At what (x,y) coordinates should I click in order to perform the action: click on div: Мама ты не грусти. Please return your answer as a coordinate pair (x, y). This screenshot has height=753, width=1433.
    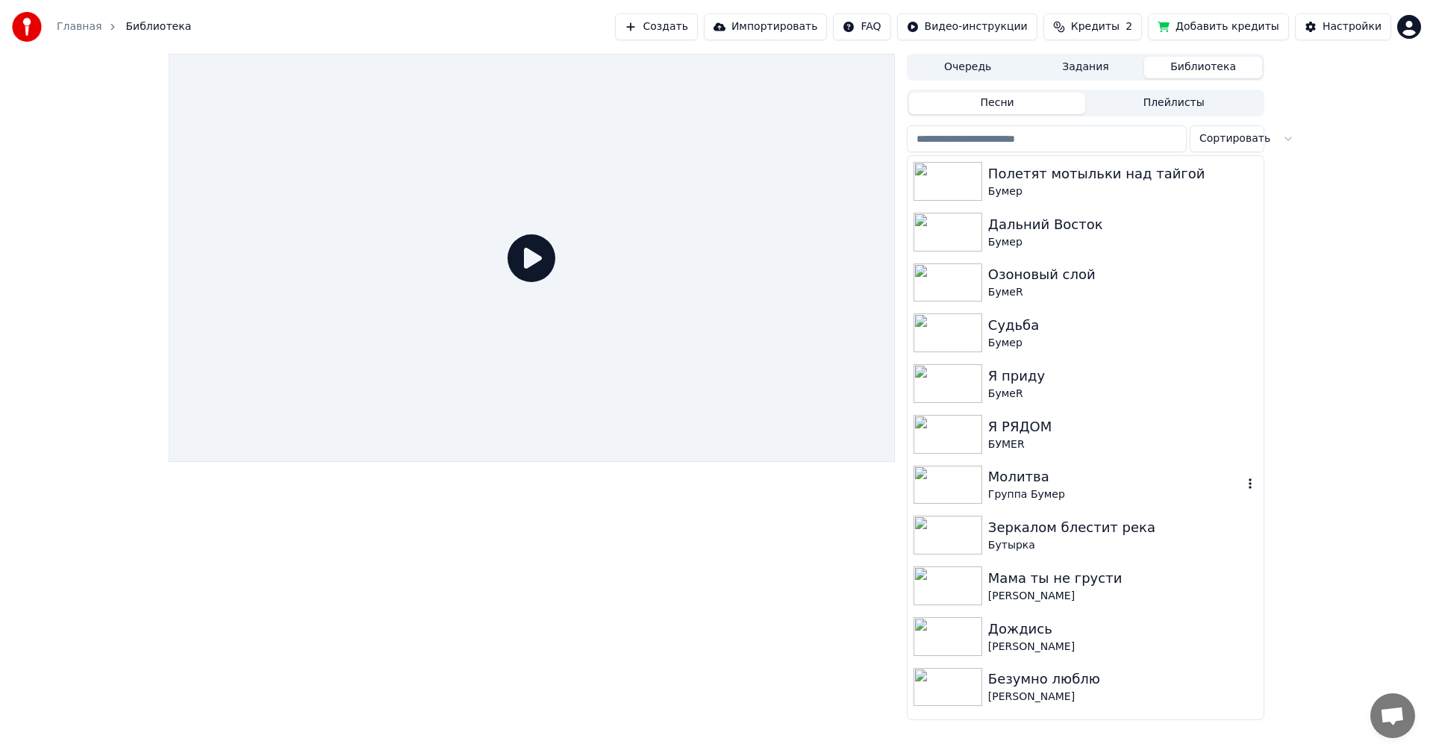
    Looking at the image, I should click on (1122, 578).